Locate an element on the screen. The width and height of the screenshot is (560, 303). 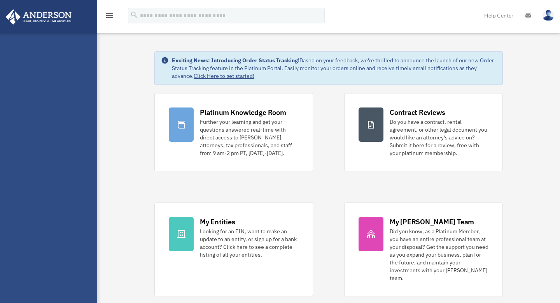
strong: Exciting News: Introducing Order Status Tracking! is located at coordinates (236, 60).